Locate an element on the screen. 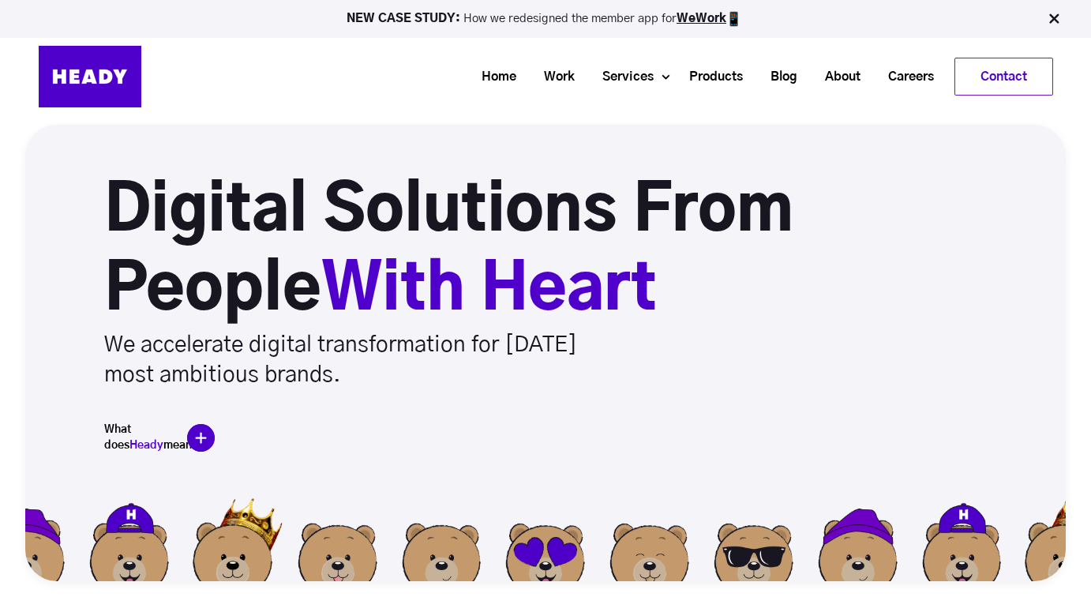  div: Navigation Menu is located at coordinates (605, 77).